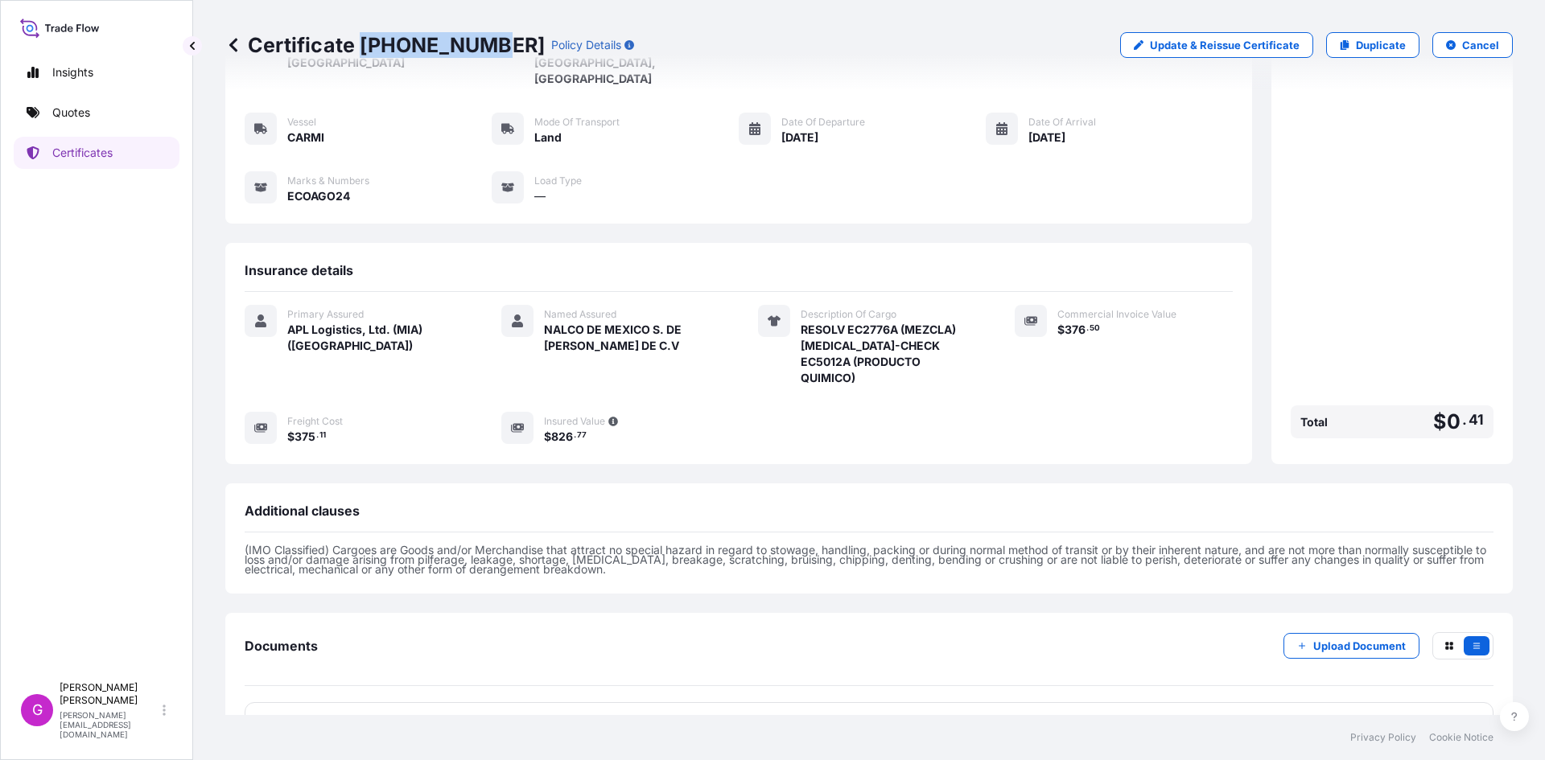 The width and height of the screenshot is (1545, 760). Describe the element at coordinates (281, 646) in the screenshot. I see `span: Documents` at that location.